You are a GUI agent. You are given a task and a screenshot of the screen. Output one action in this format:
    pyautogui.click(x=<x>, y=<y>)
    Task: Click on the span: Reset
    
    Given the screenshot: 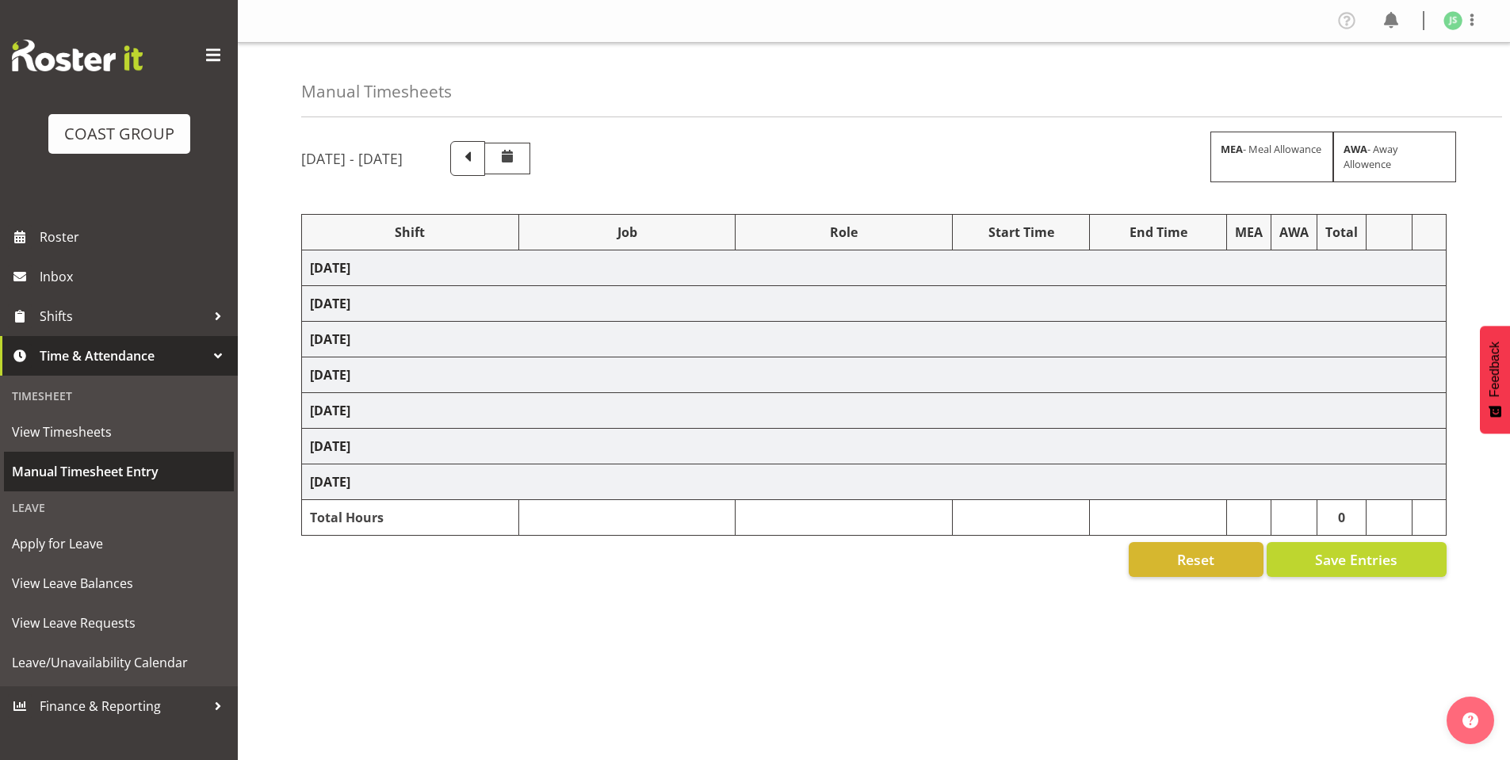 What is the action you would take?
    pyautogui.click(x=1196, y=560)
    